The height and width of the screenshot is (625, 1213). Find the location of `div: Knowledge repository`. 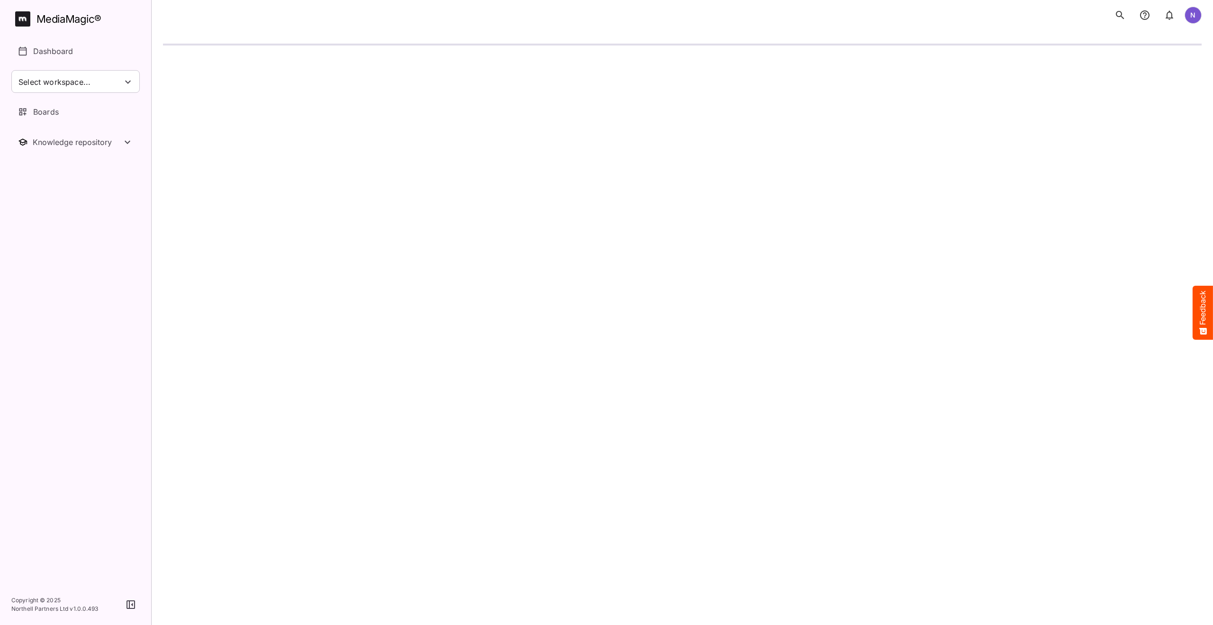

div: Knowledge repository is located at coordinates (77, 142).